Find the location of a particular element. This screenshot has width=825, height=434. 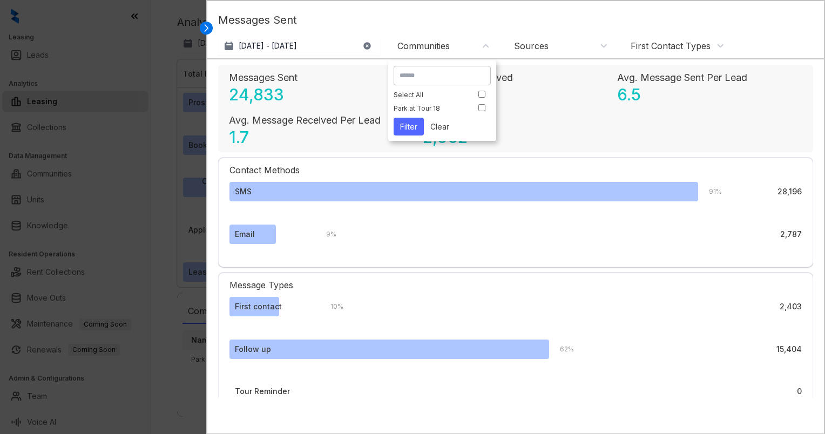

div: 0 is located at coordinates (799, 391).